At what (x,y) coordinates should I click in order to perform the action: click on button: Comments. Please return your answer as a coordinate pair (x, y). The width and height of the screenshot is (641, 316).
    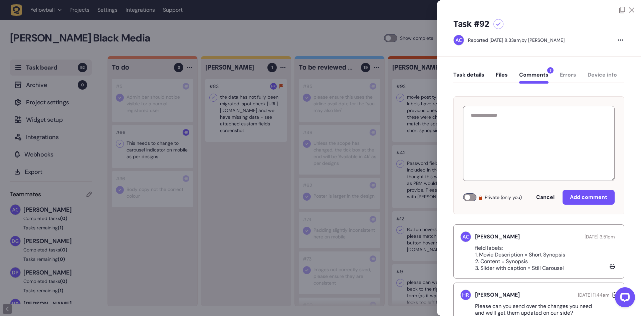
    Looking at the image, I should click on (534, 78).